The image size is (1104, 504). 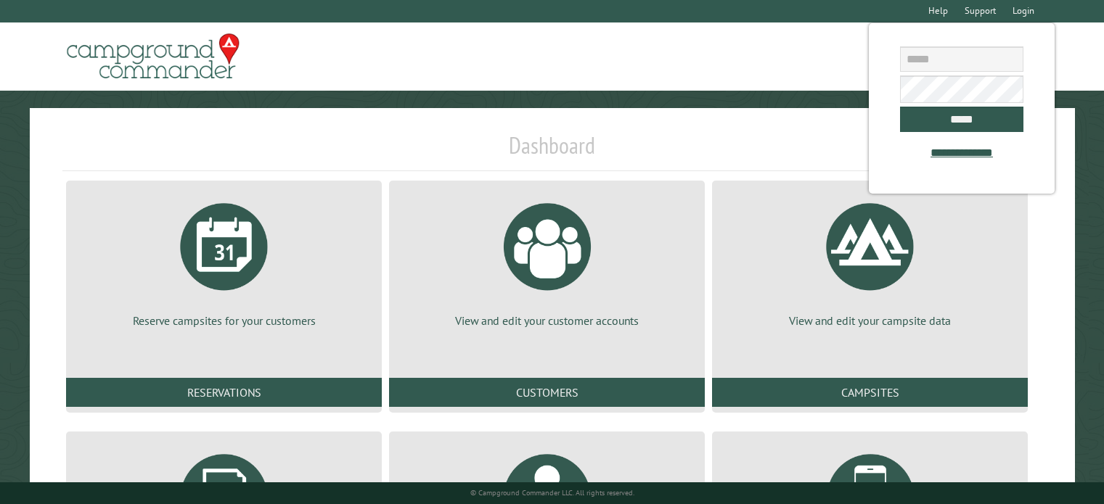 I want to click on h1: Dashboard, so click(x=552, y=151).